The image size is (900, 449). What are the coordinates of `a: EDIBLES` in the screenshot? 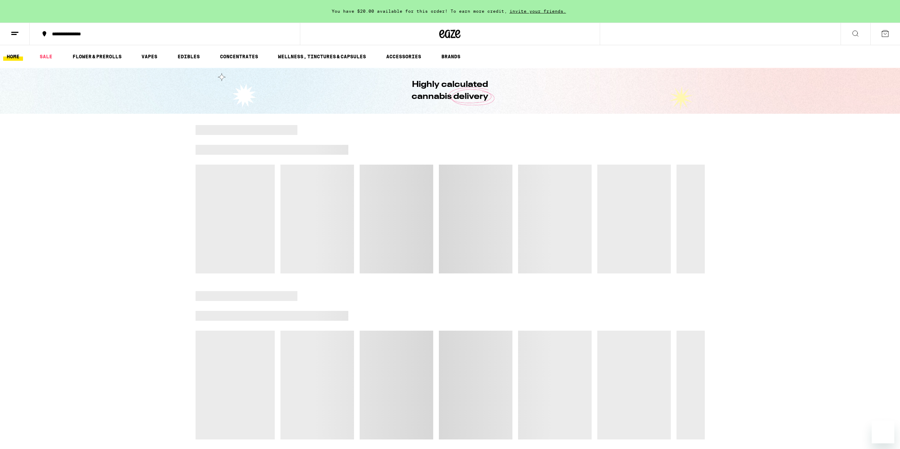 It's located at (188, 57).